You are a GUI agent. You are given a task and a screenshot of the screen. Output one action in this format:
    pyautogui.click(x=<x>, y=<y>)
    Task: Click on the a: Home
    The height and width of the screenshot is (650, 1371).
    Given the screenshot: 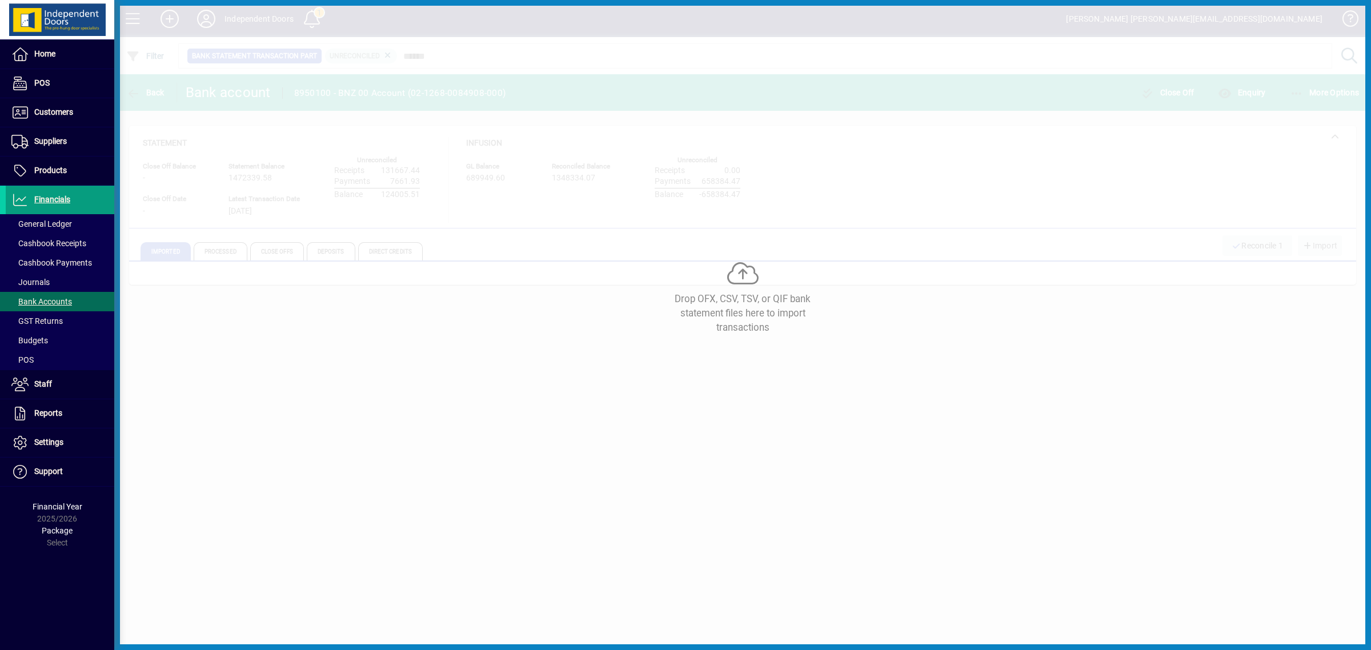 What is the action you would take?
    pyautogui.click(x=60, y=54)
    